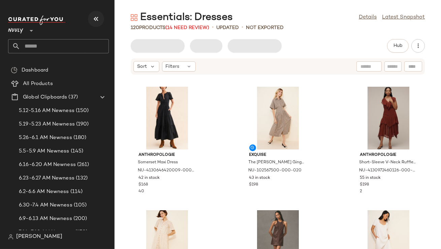 Image resolution: width=441 pixels, height=249 pixels. I want to click on span: NU-4130646420009-000-001, so click(166, 170).